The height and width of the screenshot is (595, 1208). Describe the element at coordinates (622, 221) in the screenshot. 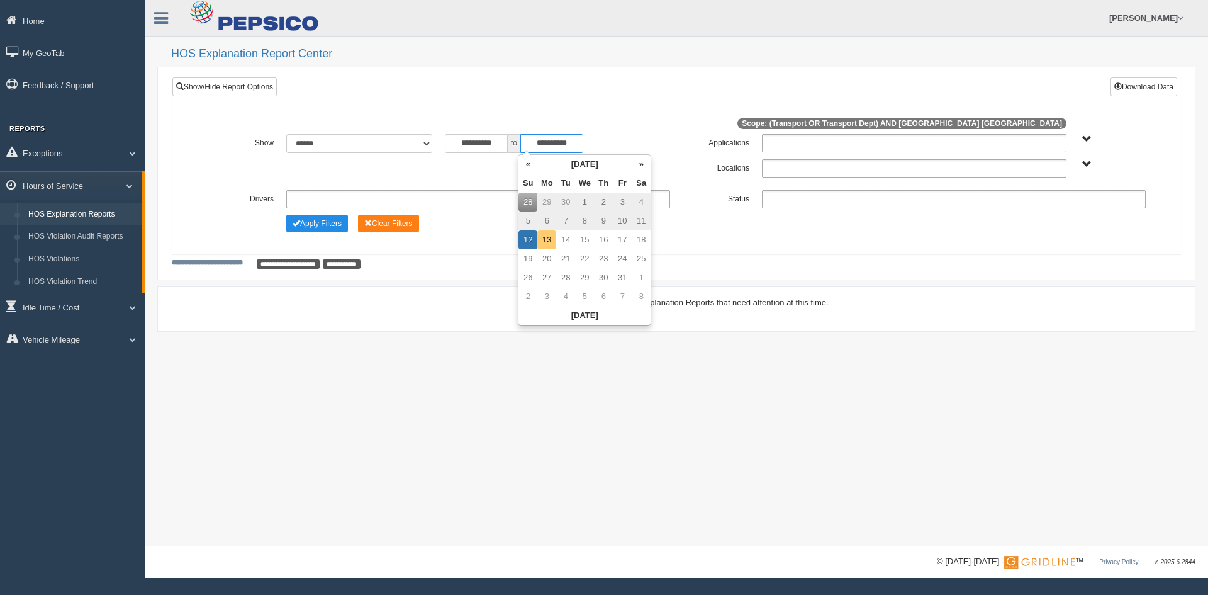

I see `td: 10` at that location.